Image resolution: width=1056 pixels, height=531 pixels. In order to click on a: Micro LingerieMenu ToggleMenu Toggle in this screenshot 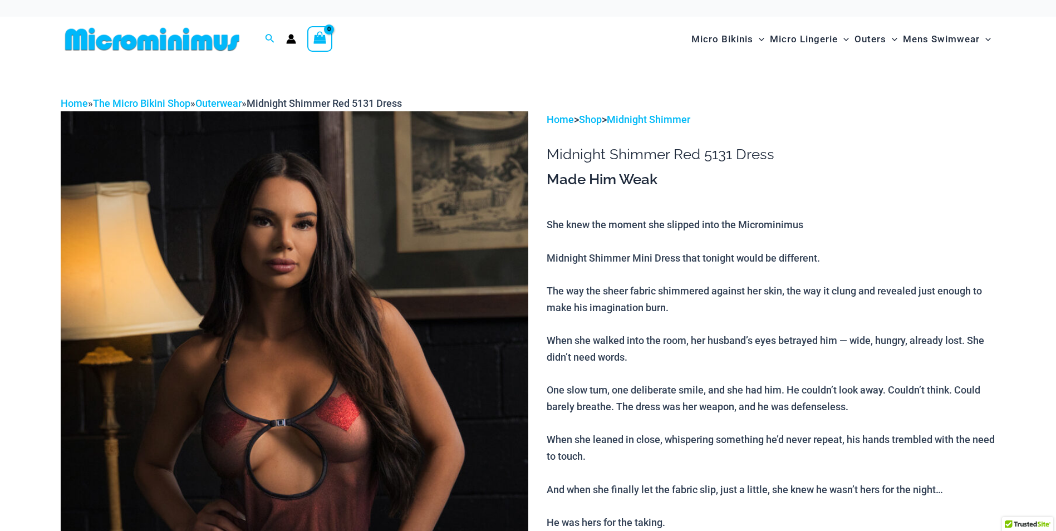, I will do `click(809, 39)`.